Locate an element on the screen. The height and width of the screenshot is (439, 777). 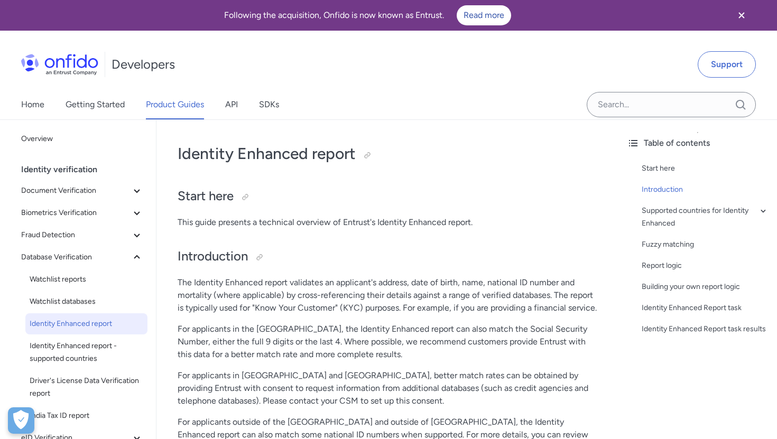
span: Watchlist databases is located at coordinates (86, 302).